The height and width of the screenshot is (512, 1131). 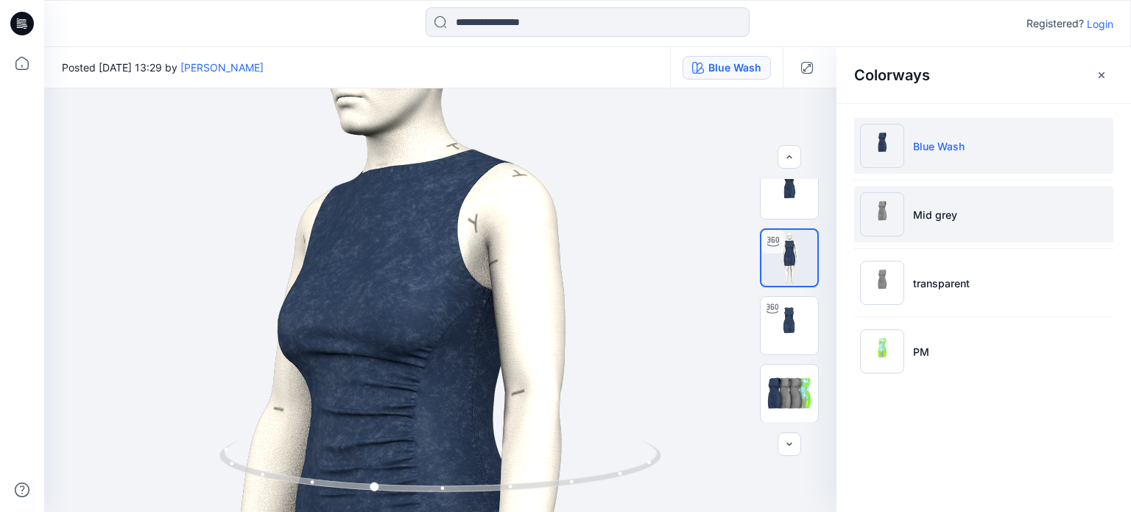 What do you see at coordinates (882, 146) in the screenshot?
I see `img: Blue Wash` at bounding box center [882, 146].